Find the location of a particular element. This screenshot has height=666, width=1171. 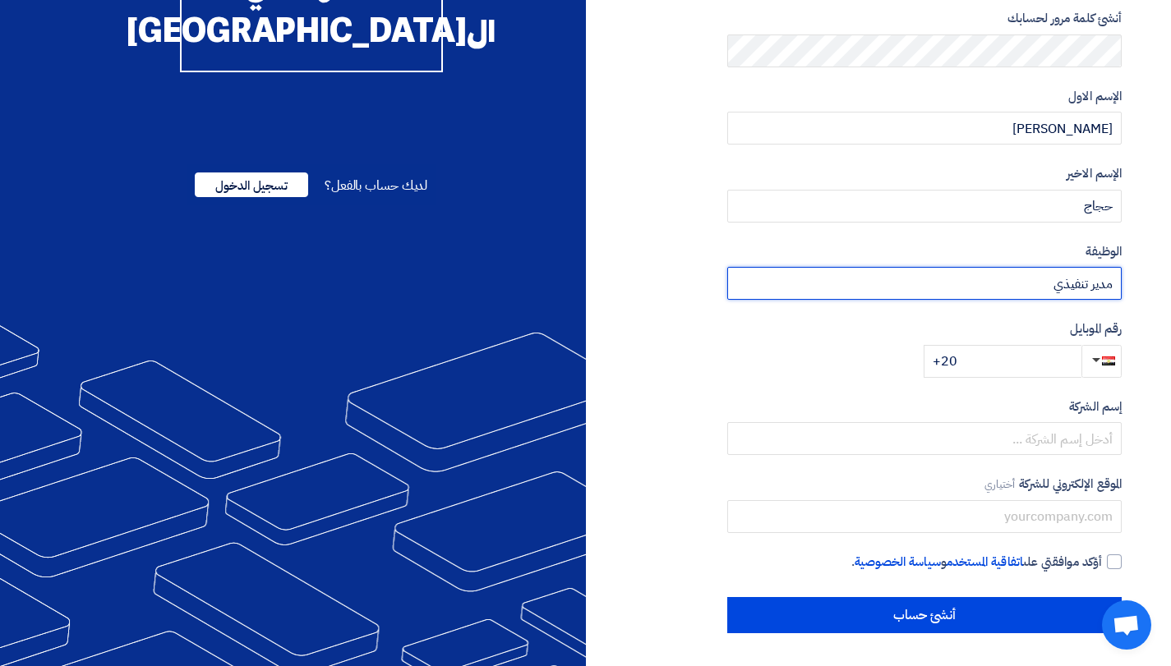

input: أدخل إسم الشركة ... is located at coordinates (924, 439).